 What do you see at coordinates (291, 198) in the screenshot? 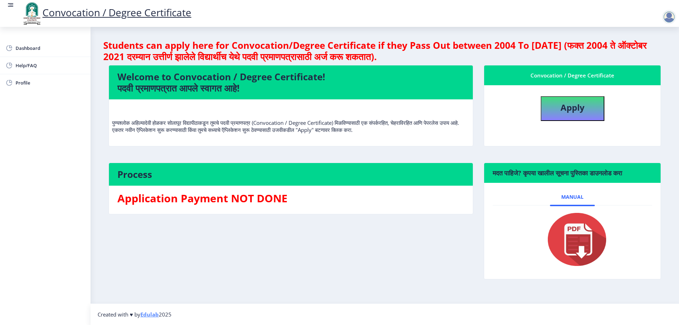
I see `h3: Application Payment NOT DONE` at bounding box center [291, 198].